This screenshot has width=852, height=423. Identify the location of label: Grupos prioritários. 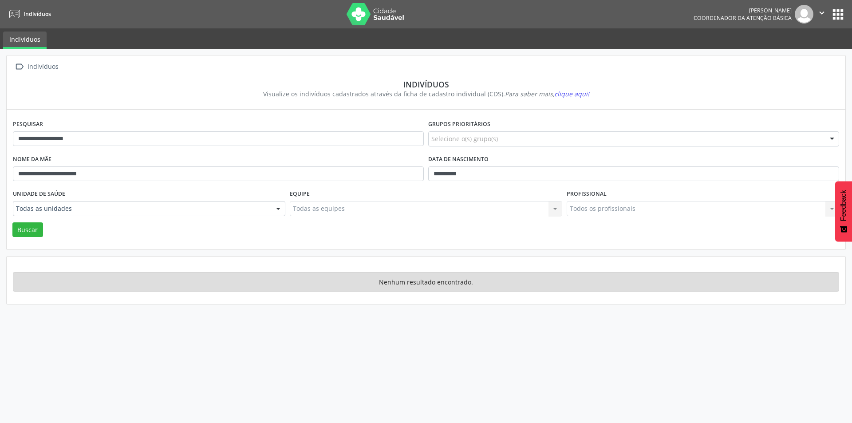
(459, 124).